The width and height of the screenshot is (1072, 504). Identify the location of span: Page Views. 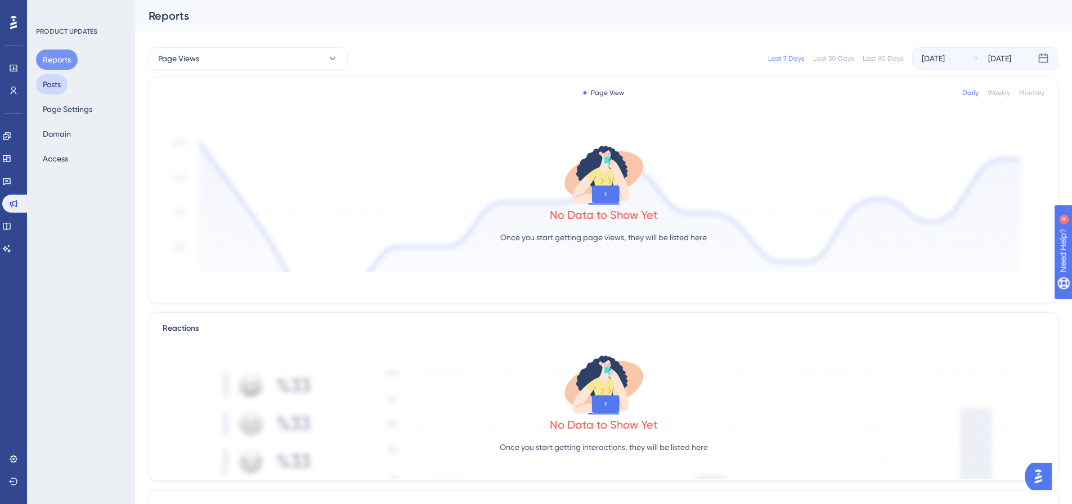
(178, 59).